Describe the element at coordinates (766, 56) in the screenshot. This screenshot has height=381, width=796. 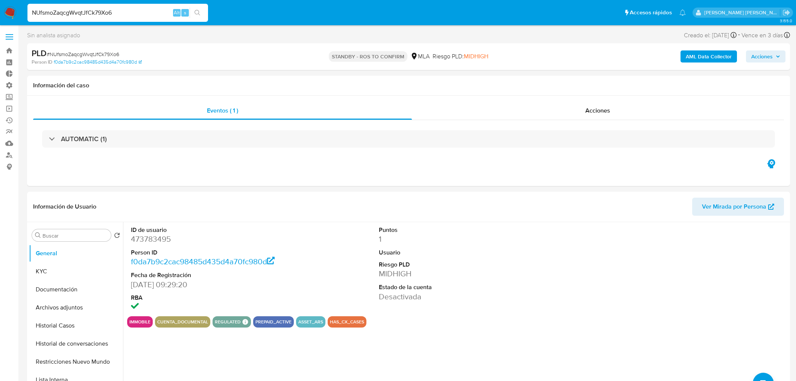
I see `button: Acciones` at that location.